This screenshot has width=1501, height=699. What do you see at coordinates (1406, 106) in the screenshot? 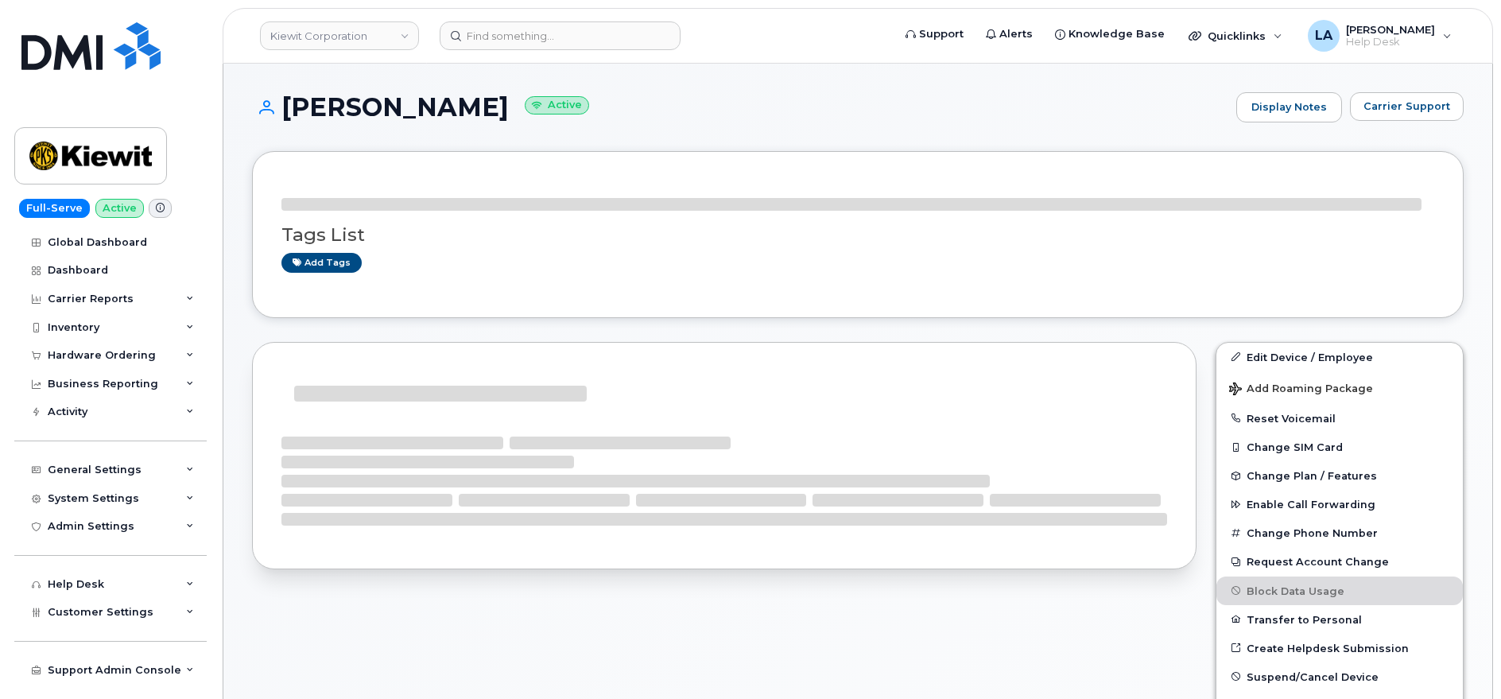
I see `span: Carrier Support` at bounding box center [1406, 106].